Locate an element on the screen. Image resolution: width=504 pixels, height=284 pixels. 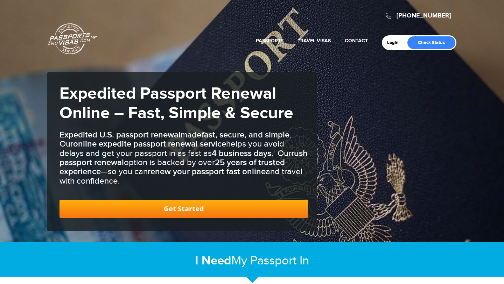
a: Login is located at coordinates (395, 43).